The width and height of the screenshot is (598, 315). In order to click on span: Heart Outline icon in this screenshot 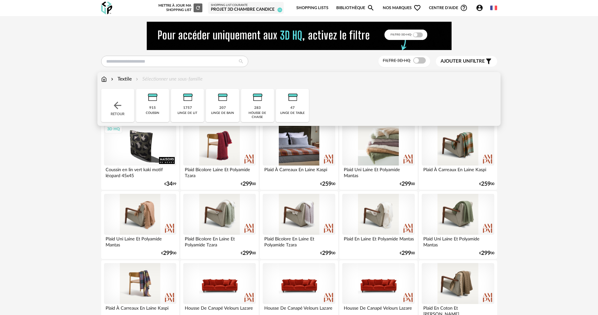, I will do `click(418, 8)`.